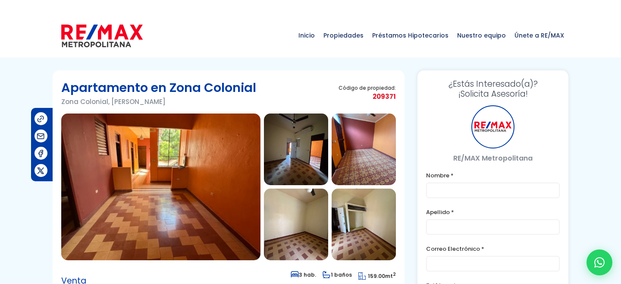  Describe the element at coordinates (102, 36) in the screenshot. I see `img: remax-metropolitana-logo` at that location.